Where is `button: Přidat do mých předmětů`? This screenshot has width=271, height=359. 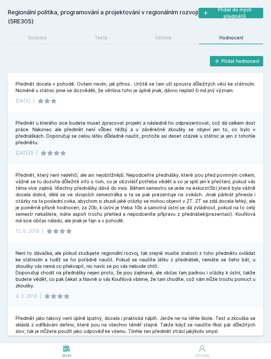
button: Přidat do mých předmětů is located at coordinates (231, 13).